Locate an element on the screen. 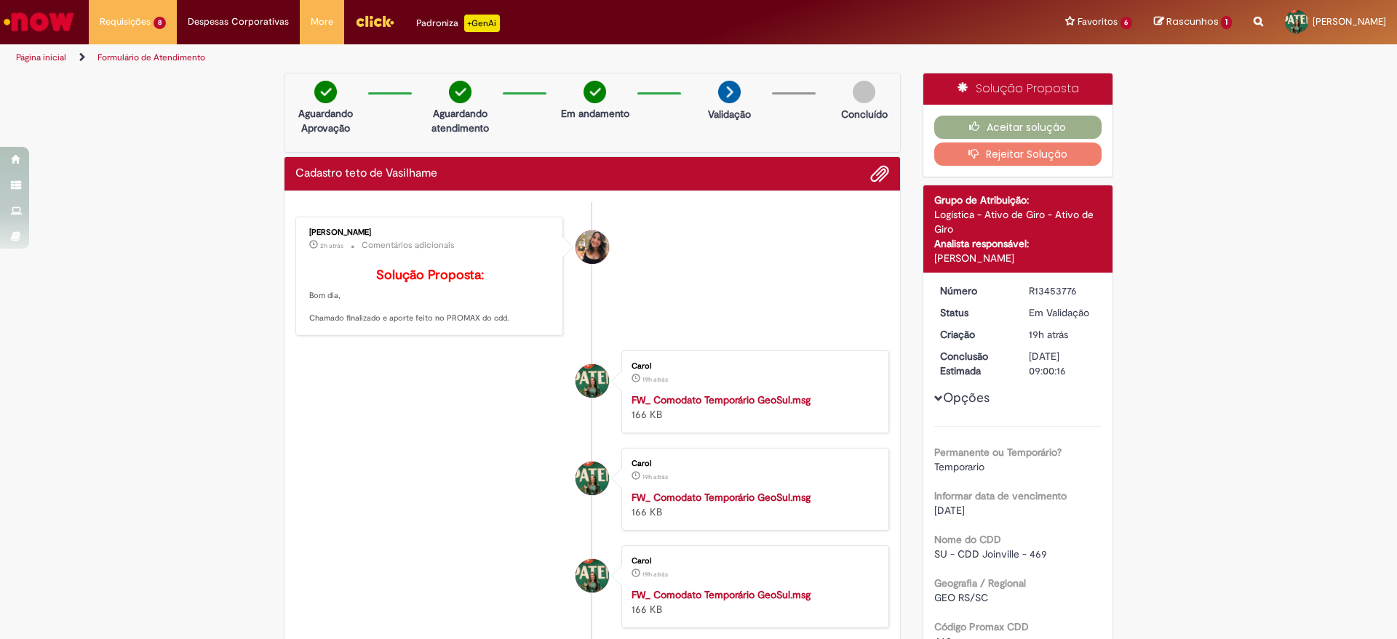  img: click_logo_yellow_360x200.png is located at coordinates (375, 21).